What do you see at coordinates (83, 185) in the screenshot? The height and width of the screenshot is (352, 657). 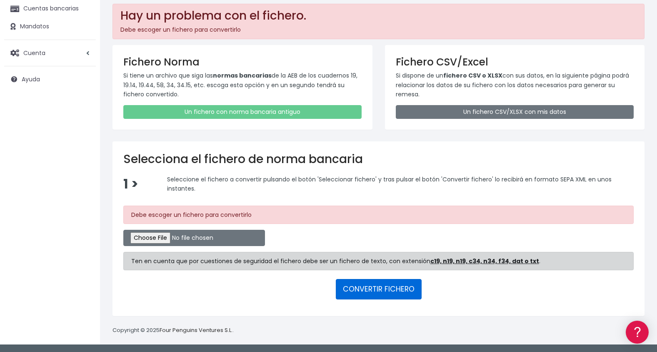 I see `a: General` at bounding box center [83, 185].